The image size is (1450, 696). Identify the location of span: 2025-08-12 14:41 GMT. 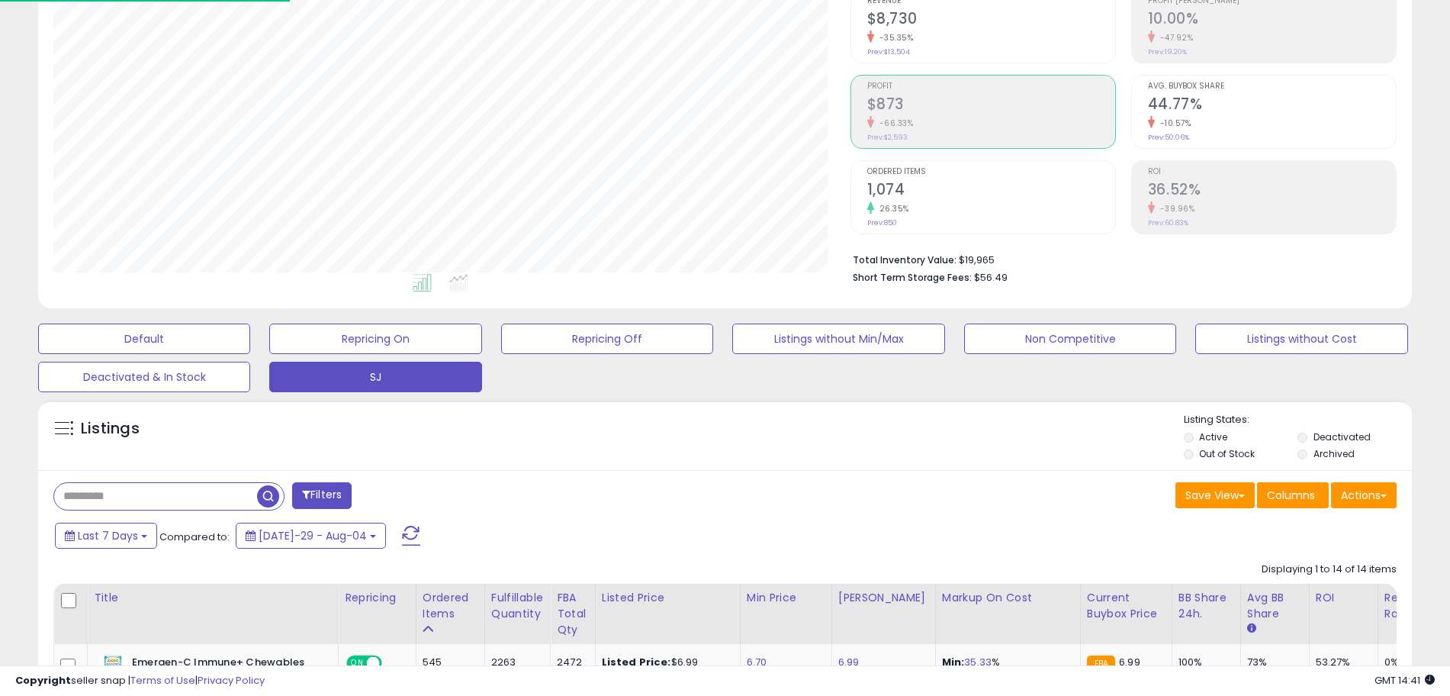
(1405, 680).